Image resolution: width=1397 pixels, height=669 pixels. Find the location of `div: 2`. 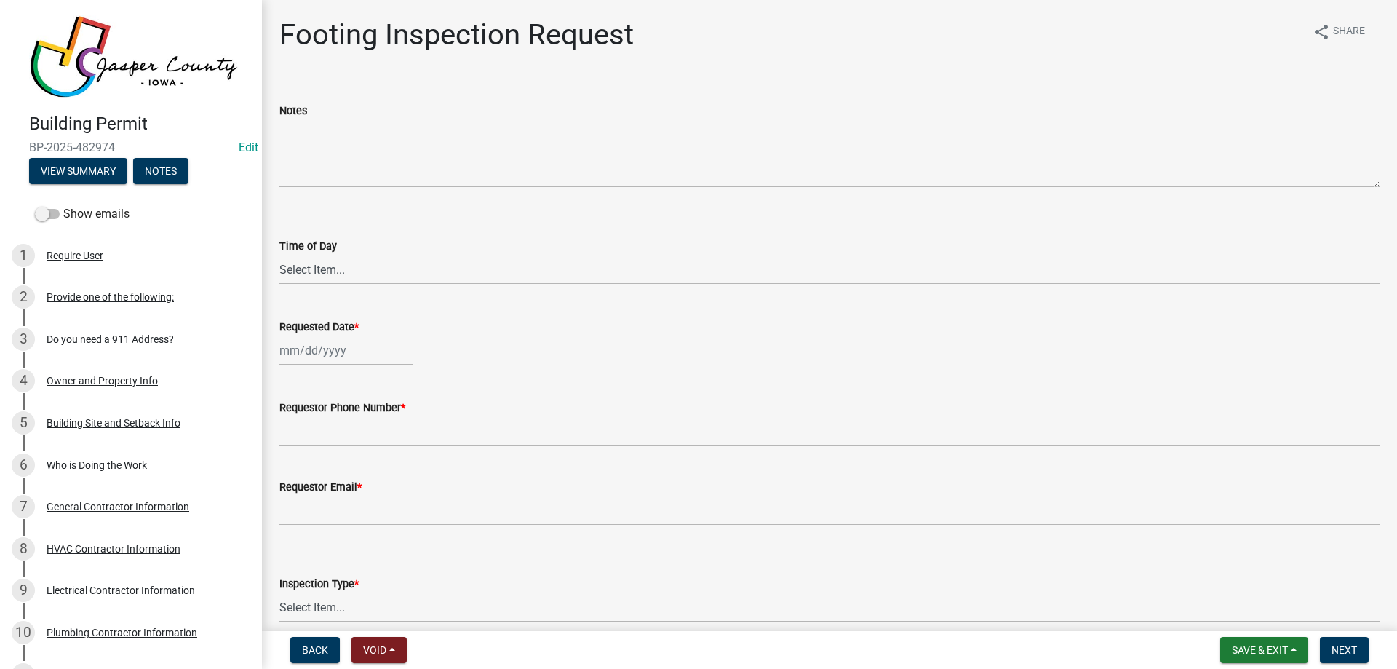

div: 2 is located at coordinates (23, 297).